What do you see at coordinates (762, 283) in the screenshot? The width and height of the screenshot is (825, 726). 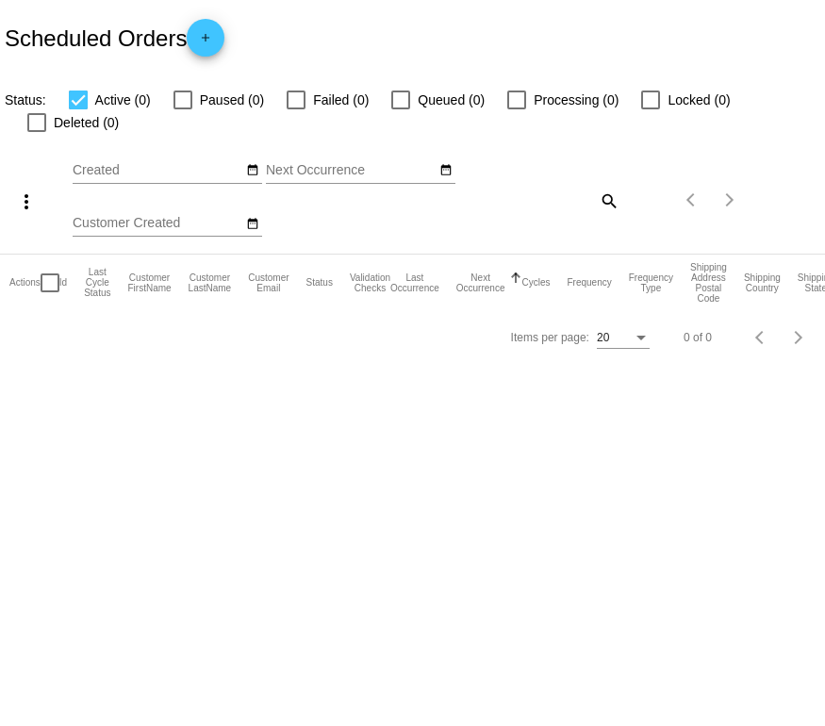 I see `button: Change sorting for ShippingCountry` at bounding box center [762, 283].